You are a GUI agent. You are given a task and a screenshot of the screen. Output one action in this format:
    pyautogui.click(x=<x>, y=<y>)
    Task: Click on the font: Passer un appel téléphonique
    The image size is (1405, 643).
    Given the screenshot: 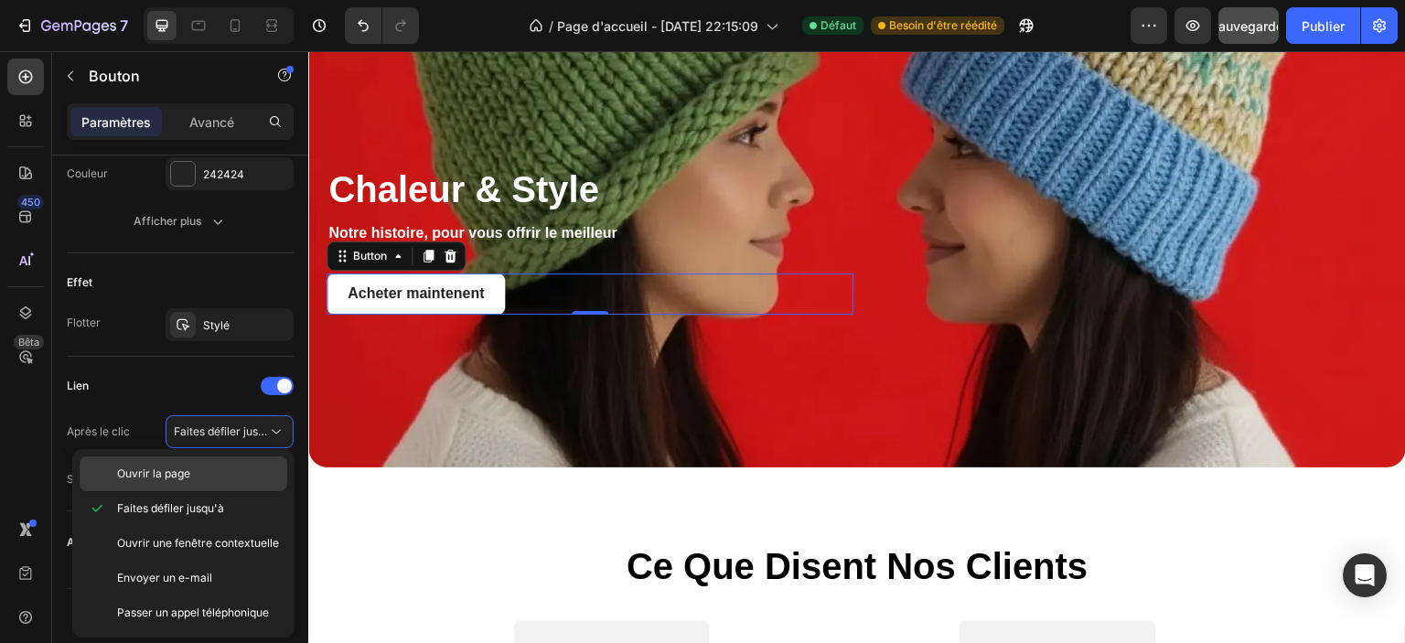 What is the action you would take?
    pyautogui.click(x=193, y=612)
    